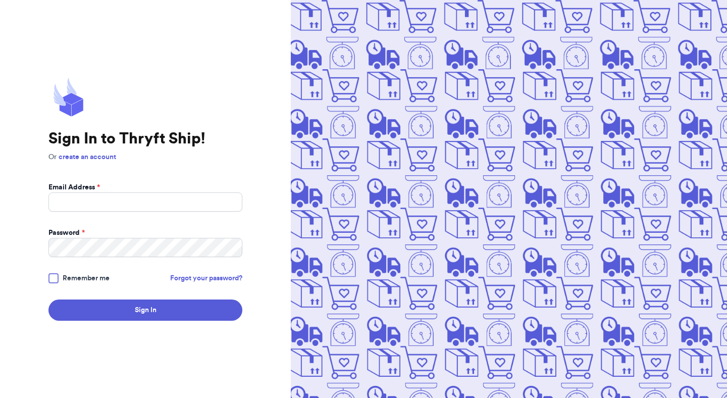  I want to click on p: Or, so click(145, 157).